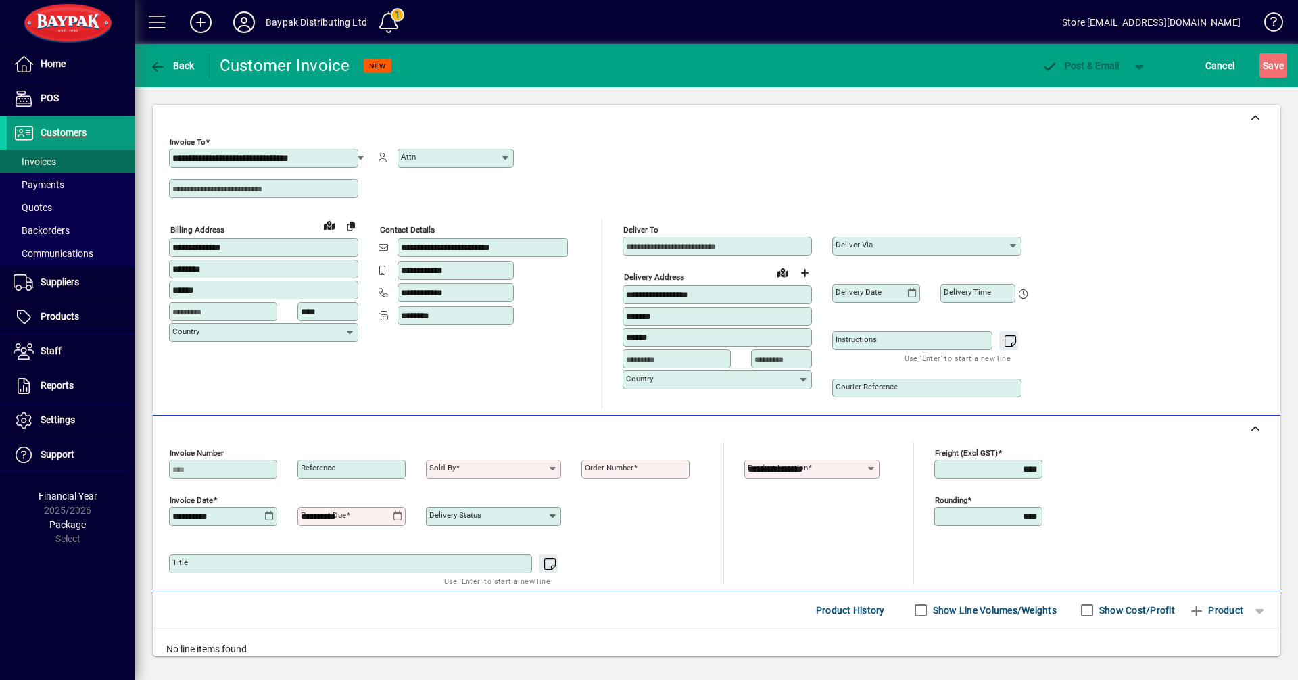  I want to click on span: Product History, so click(850, 610).